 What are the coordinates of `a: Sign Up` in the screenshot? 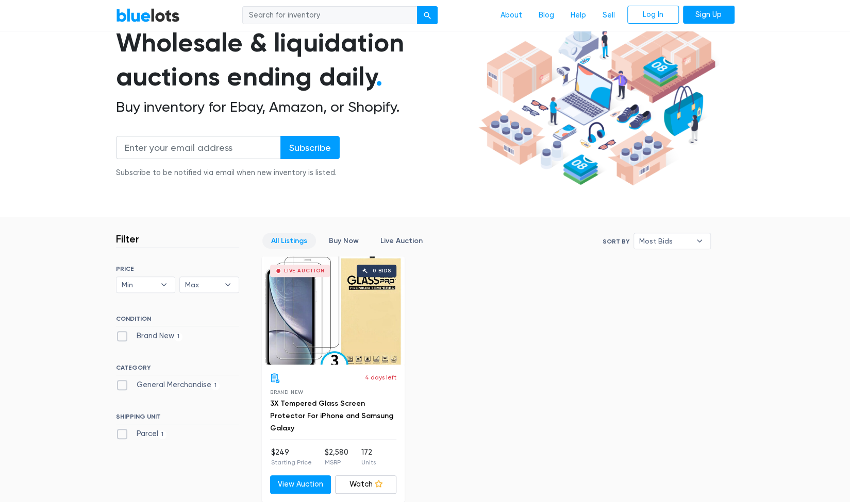 It's located at (708, 15).